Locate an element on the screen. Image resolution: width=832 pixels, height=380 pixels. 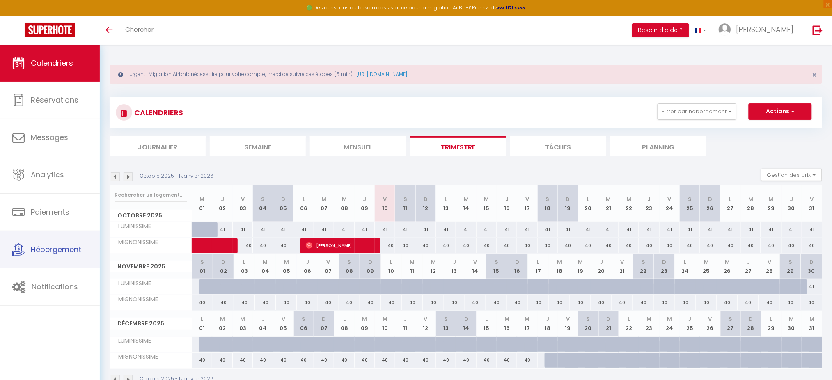
th: 09 is located at coordinates (370, 266).